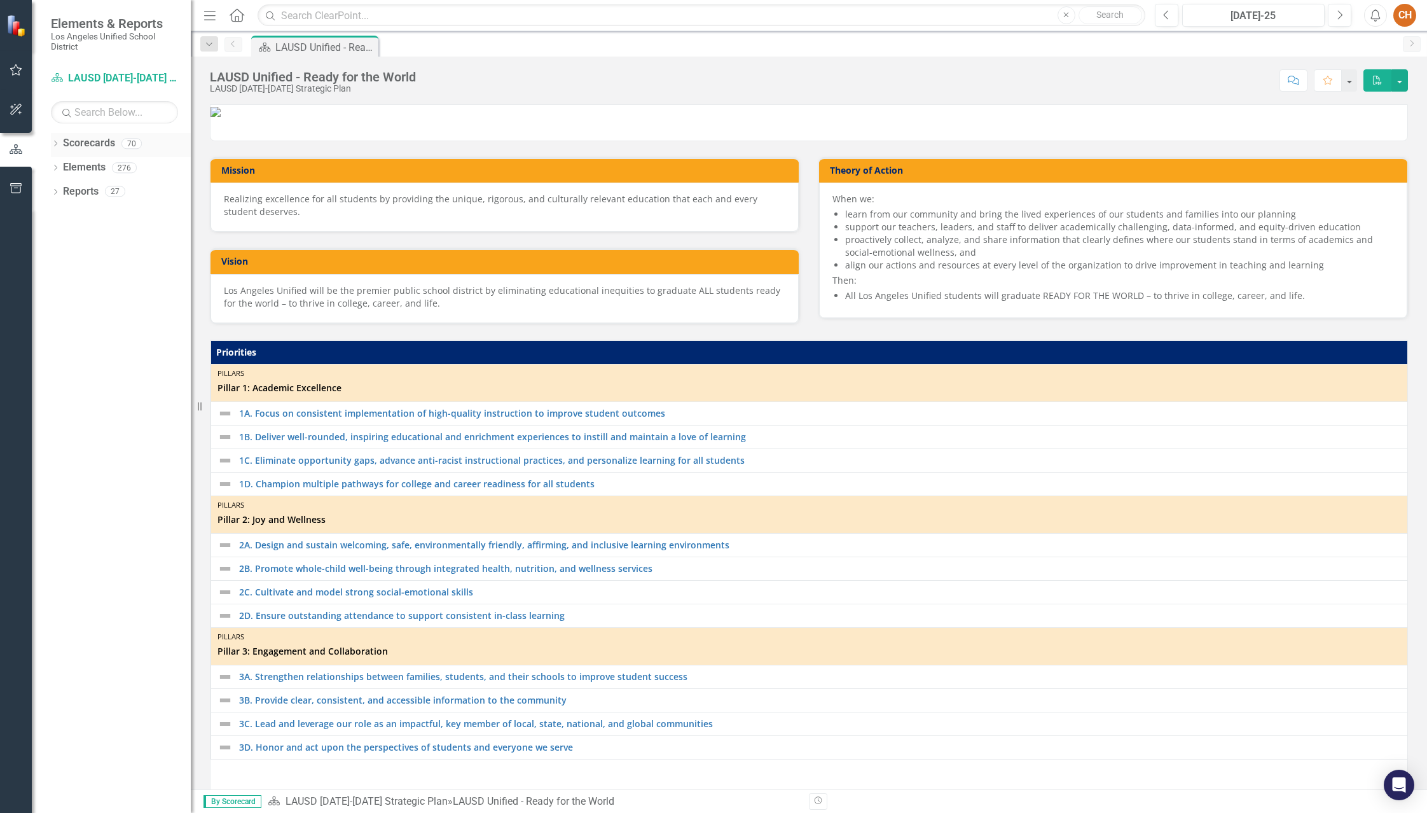 This screenshot has height=813, width=1427. Describe the element at coordinates (507, 261) in the screenshot. I see `h3: Vision` at that location.